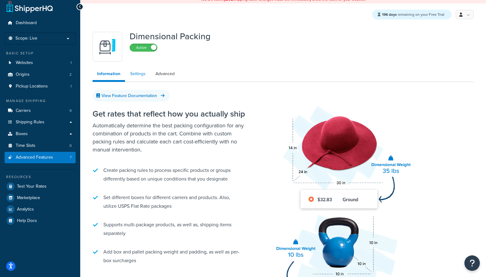  What do you see at coordinates (23, 111) in the screenshot?
I see `span: Carriers` at bounding box center [23, 111].